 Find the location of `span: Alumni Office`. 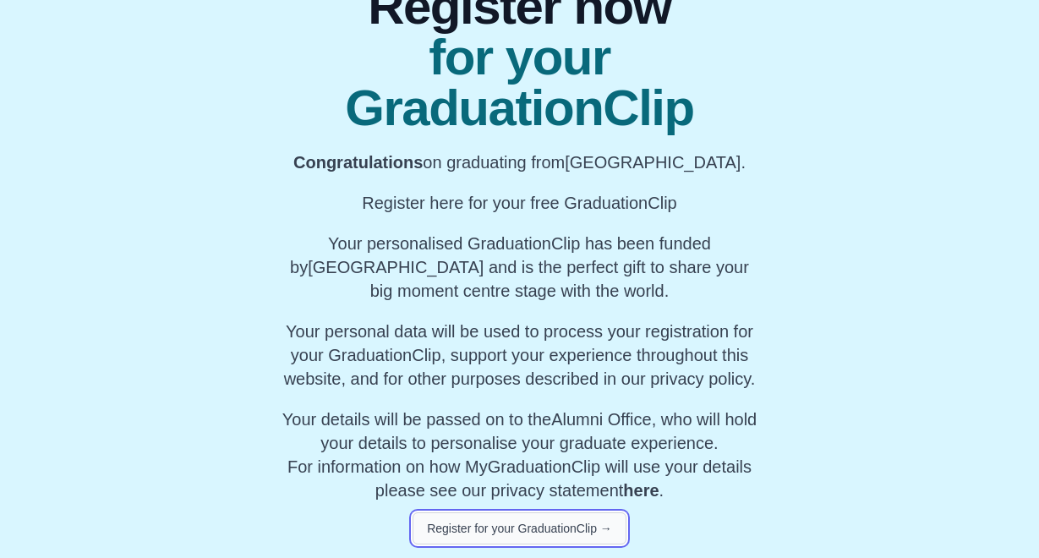

span: Alumni Office is located at coordinates (601, 419).